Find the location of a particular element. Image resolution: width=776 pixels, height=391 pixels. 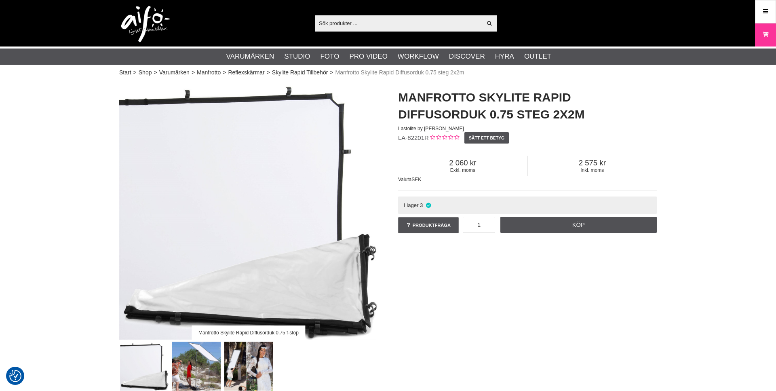

img: logo.png is located at coordinates (145, 24).